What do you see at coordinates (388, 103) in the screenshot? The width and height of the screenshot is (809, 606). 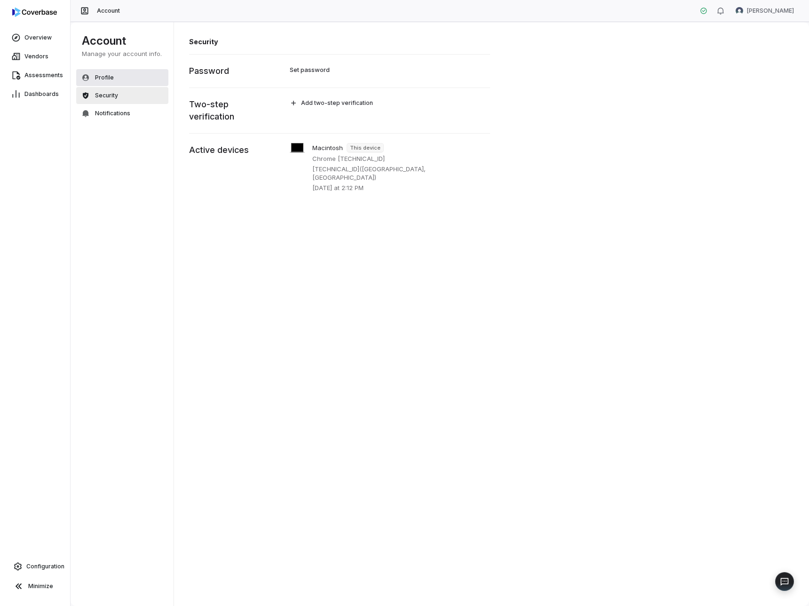 I see `button: Add two-step verification` at bounding box center [388, 103].